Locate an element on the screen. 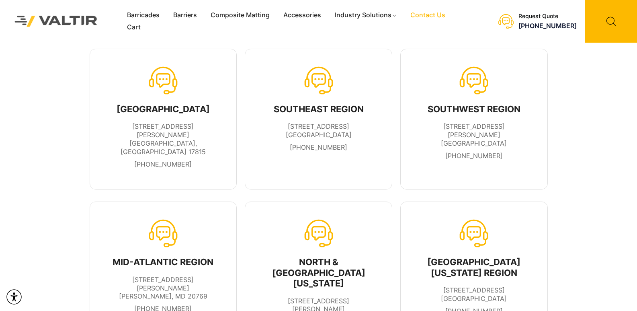  div: Request Quote is located at coordinates (548, 16).